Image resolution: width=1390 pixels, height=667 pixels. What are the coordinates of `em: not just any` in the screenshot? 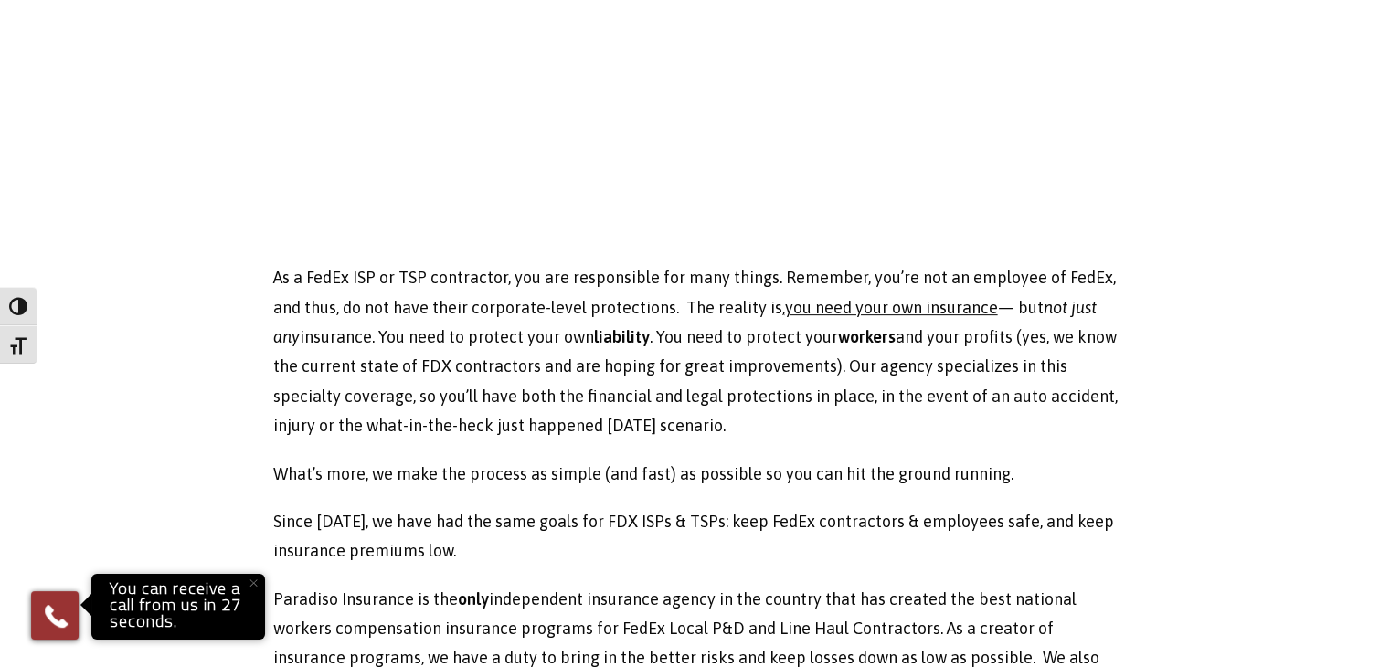 It's located at (685, 322).